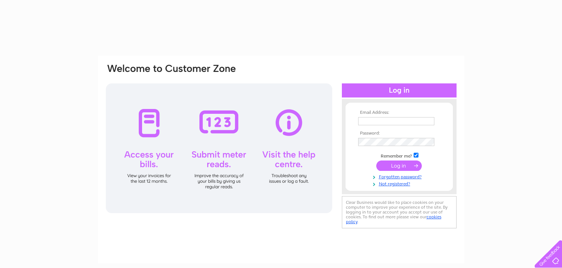 The image size is (562, 268). What do you see at coordinates (399, 212) in the screenshot?
I see `div: Clear Business would like to place cookies on your computer to improve your experience of the sit...` at bounding box center [399, 212].